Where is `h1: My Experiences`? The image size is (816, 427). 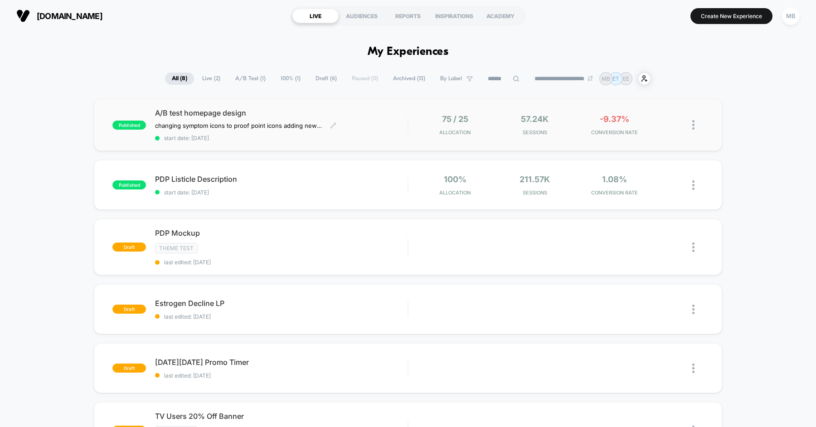
h1: My Experiences is located at coordinates (408, 52).